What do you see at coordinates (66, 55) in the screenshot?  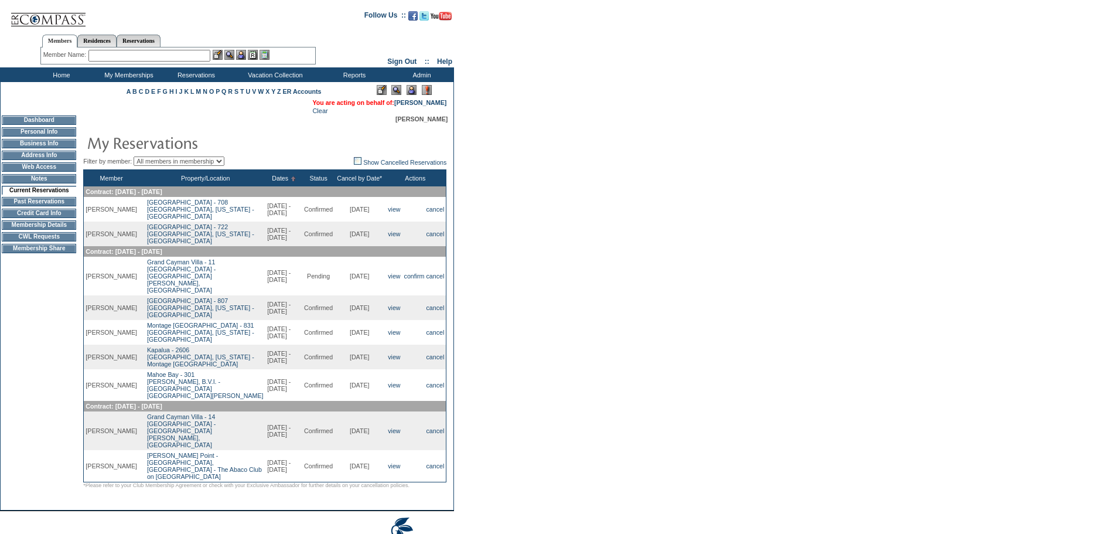 I see `div: Member Name:` at bounding box center [66, 55].